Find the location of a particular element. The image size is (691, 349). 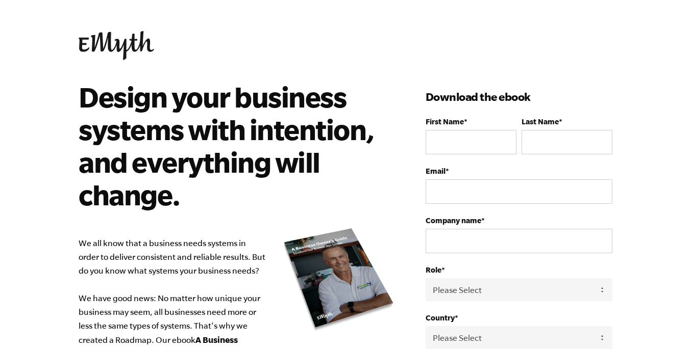

h2: Design your business systems with intention, and everything will change. is located at coordinates (229, 146).